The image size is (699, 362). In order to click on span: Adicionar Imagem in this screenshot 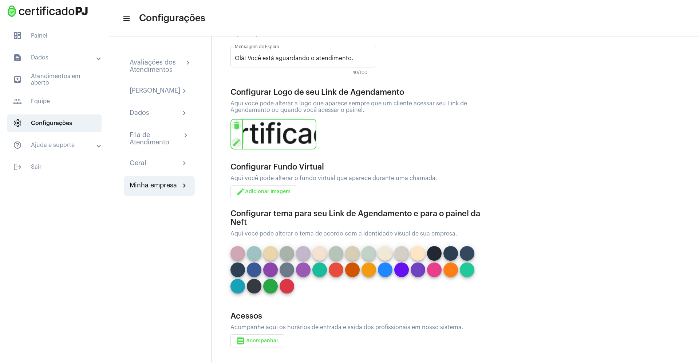, I will do `click(263, 192)`.